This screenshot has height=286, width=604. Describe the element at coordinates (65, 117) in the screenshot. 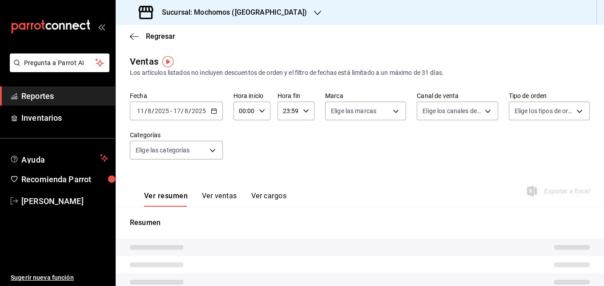

I see `span: Inventarios` at that location.